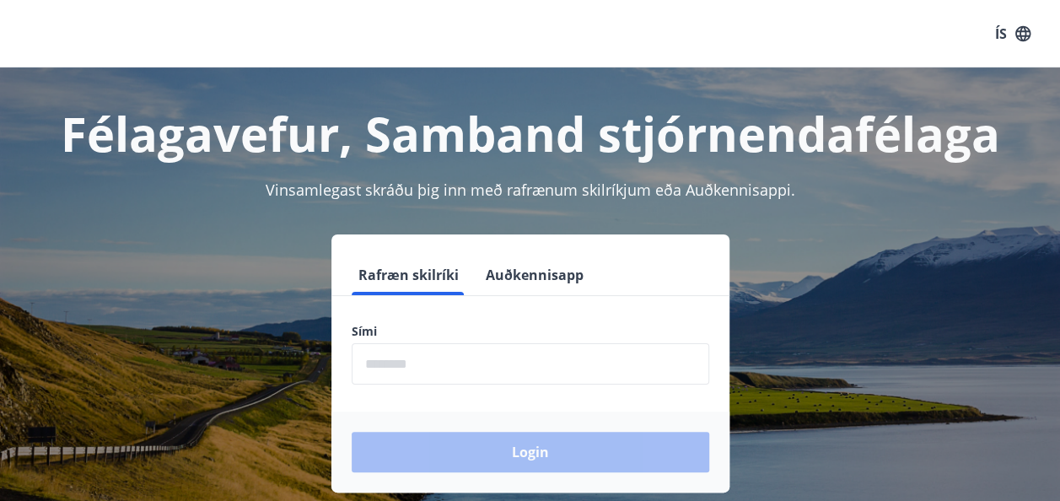  I want to click on button: Auðkennisapp, so click(535, 275).